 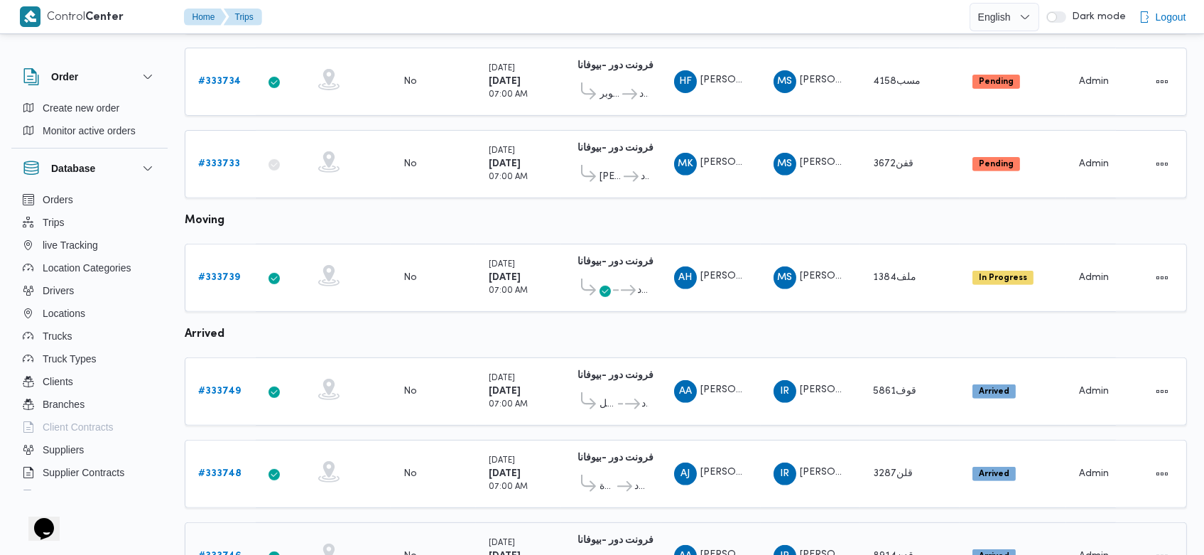 I want to click on span: AJ, so click(x=685, y=474).